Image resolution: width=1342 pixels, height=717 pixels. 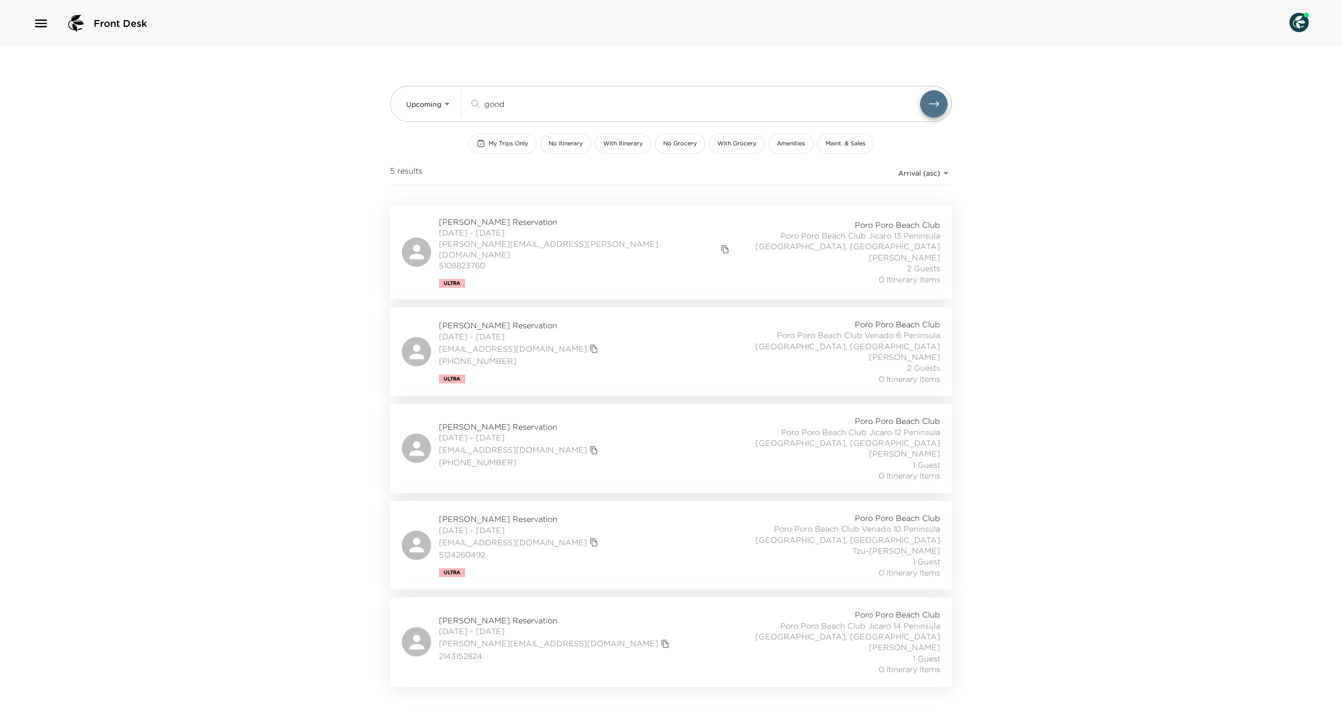 I want to click on img: User, so click(x=1299, y=22).